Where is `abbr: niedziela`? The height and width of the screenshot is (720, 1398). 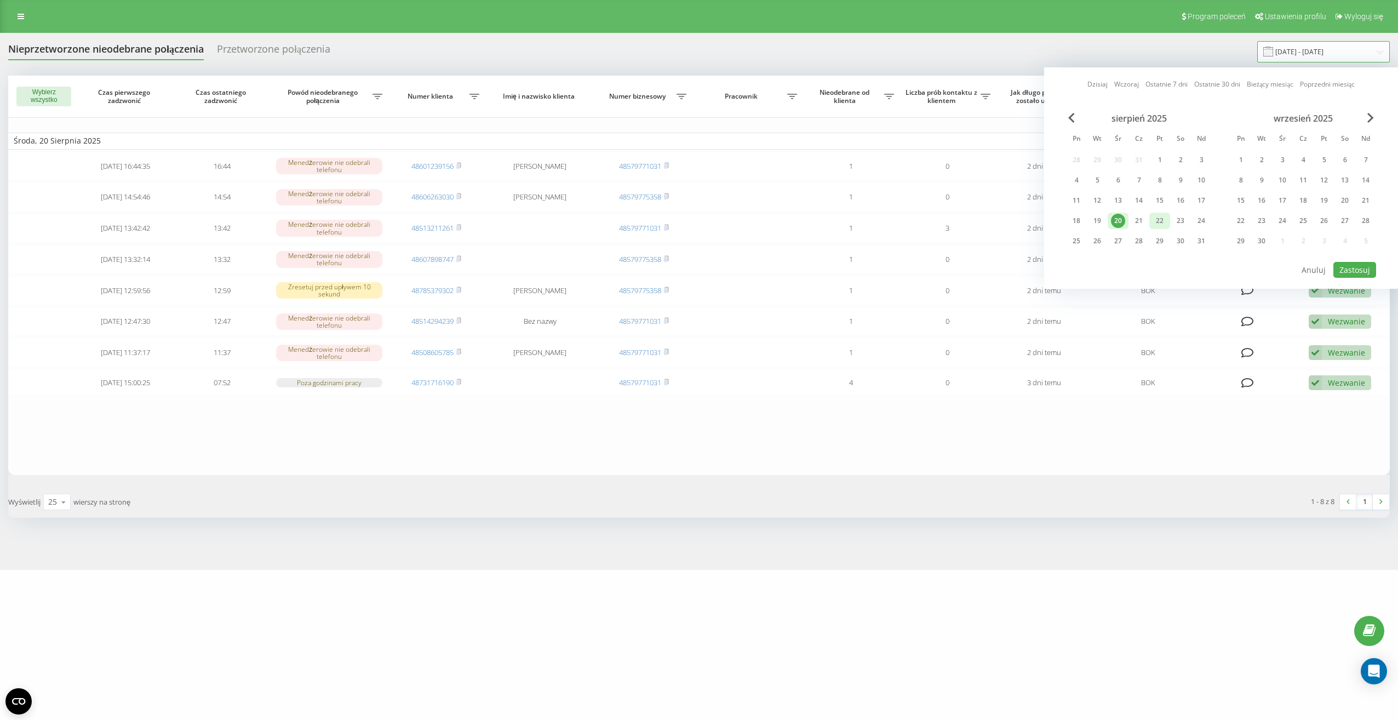
abbr: niedziela is located at coordinates (1366, 140).